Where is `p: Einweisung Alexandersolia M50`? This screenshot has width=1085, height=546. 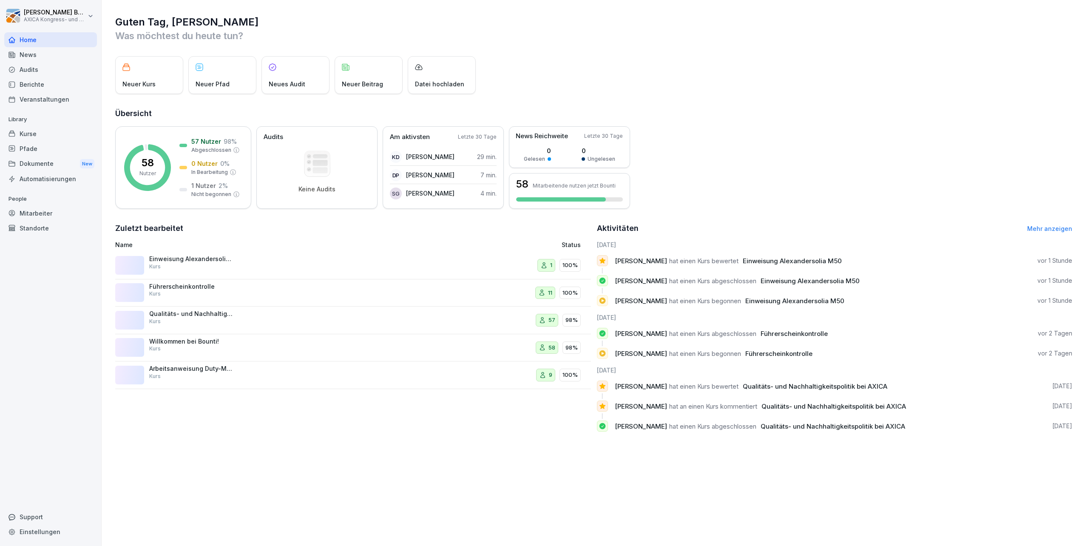
p: Einweisung Alexandersolia M50 is located at coordinates (192, 259).